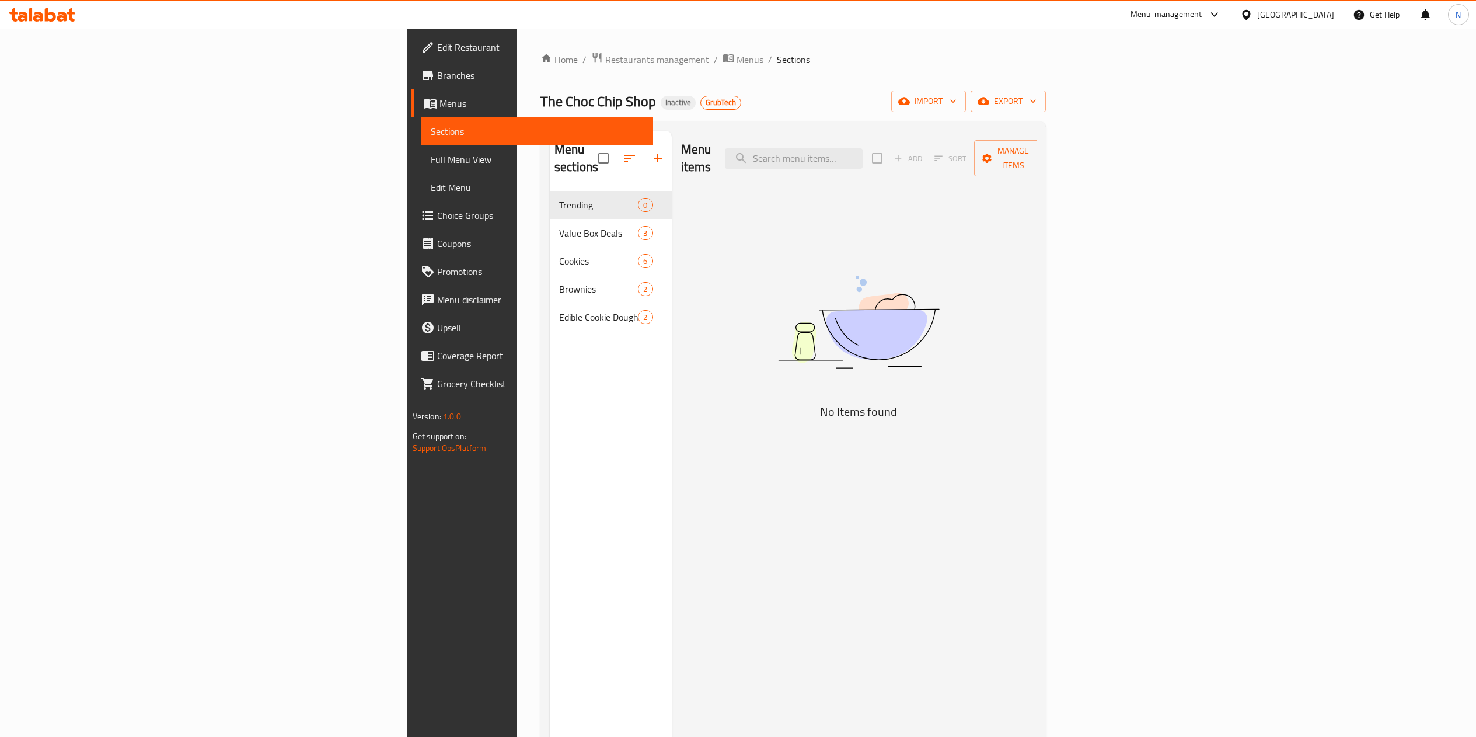  What do you see at coordinates (604, 158) in the screenshot?
I see `span: Select all sections` at bounding box center [604, 158].